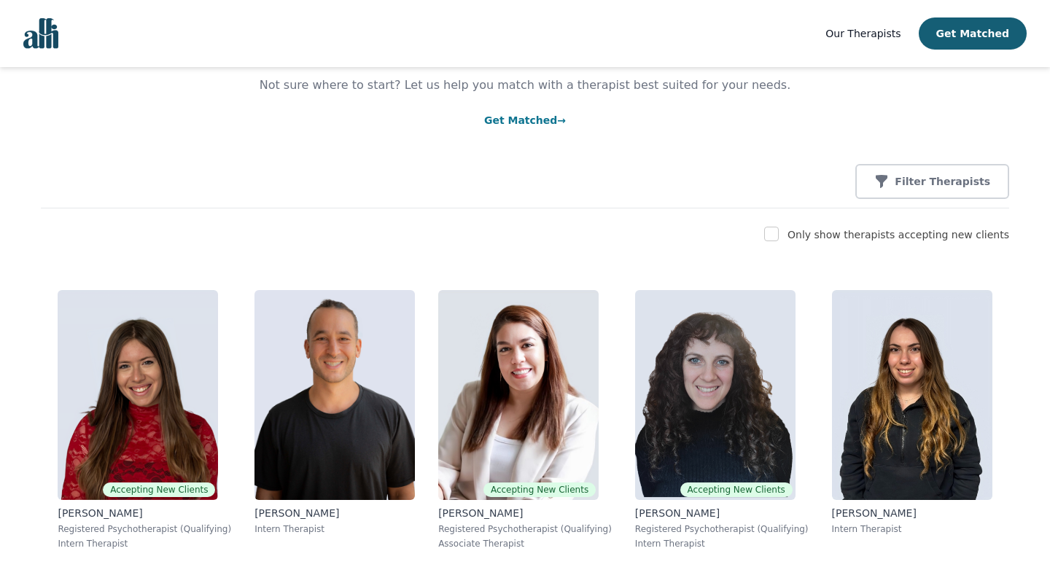 This screenshot has width=1050, height=567. I want to click on img: Mariangela_Servello, so click(912, 395).